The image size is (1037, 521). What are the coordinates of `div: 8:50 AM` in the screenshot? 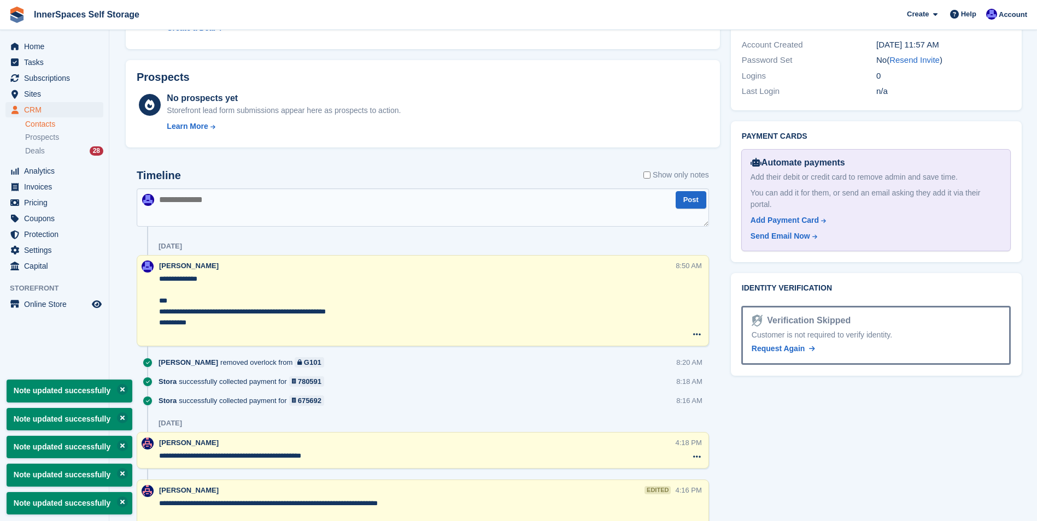 It's located at (689, 266).